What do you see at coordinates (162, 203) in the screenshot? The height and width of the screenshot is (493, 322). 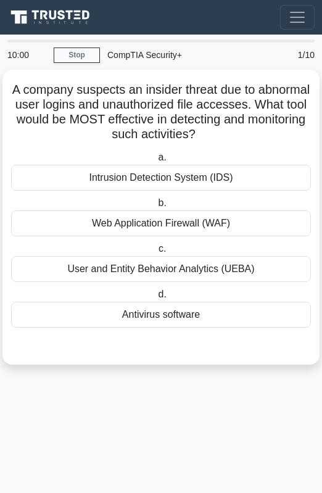 I see `span: b.` at bounding box center [162, 203].